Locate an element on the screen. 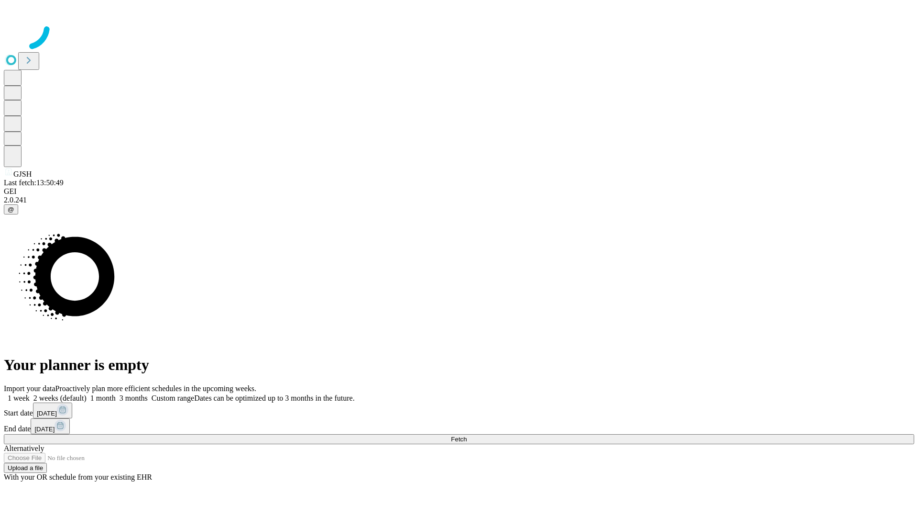 The width and height of the screenshot is (918, 517). button: Fetch is located at coordinates (459, 439).